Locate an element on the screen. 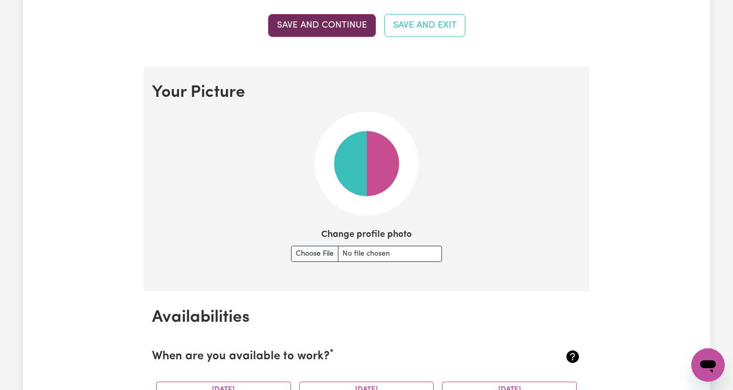 Image resolution: width=733 pixels, height=390 pixels. h2: Availabilities is located at coordinates (367, 318).